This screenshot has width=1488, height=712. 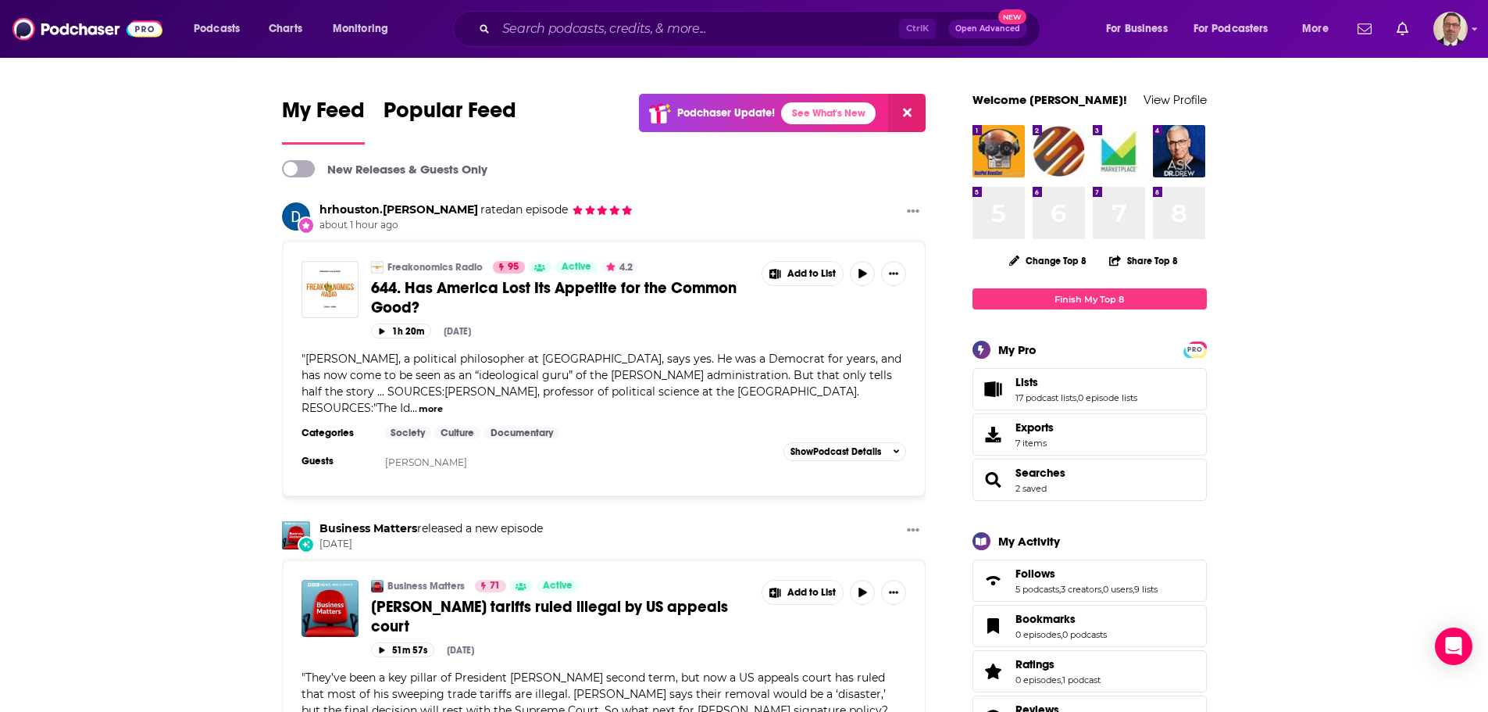 What do you see at coordinates (450, 120) in the screenshot?
I see `a: Popular Feed` at bounding box center [450, 120].